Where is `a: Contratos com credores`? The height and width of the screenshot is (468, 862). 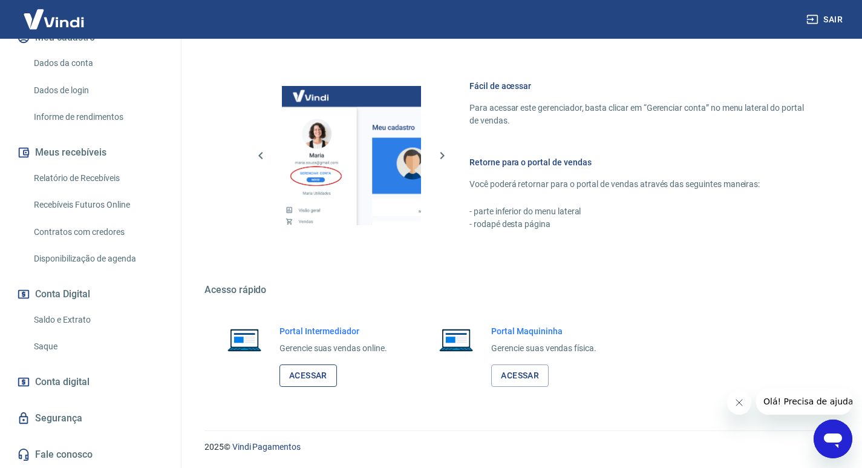
a: Contratos com credores is located at coordinates (97, 232).